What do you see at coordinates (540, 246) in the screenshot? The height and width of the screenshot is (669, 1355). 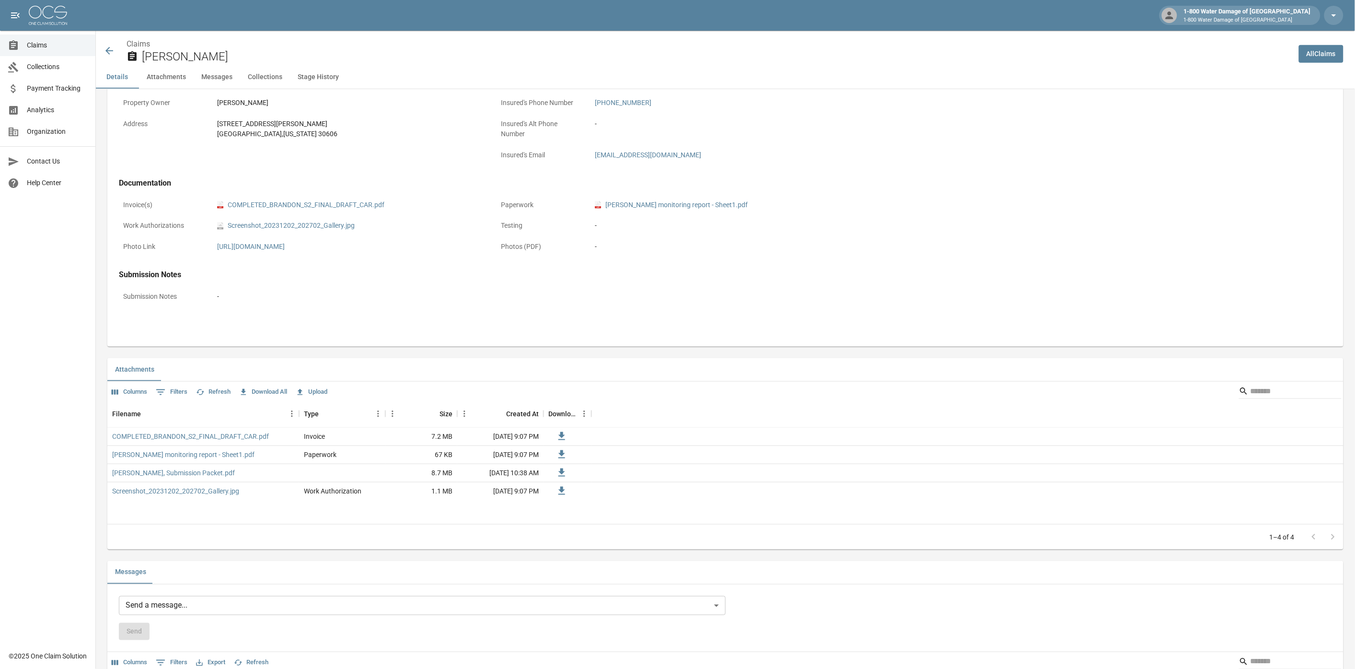 I see `p: Photos (PDF)` at bounding box center [540, 246].